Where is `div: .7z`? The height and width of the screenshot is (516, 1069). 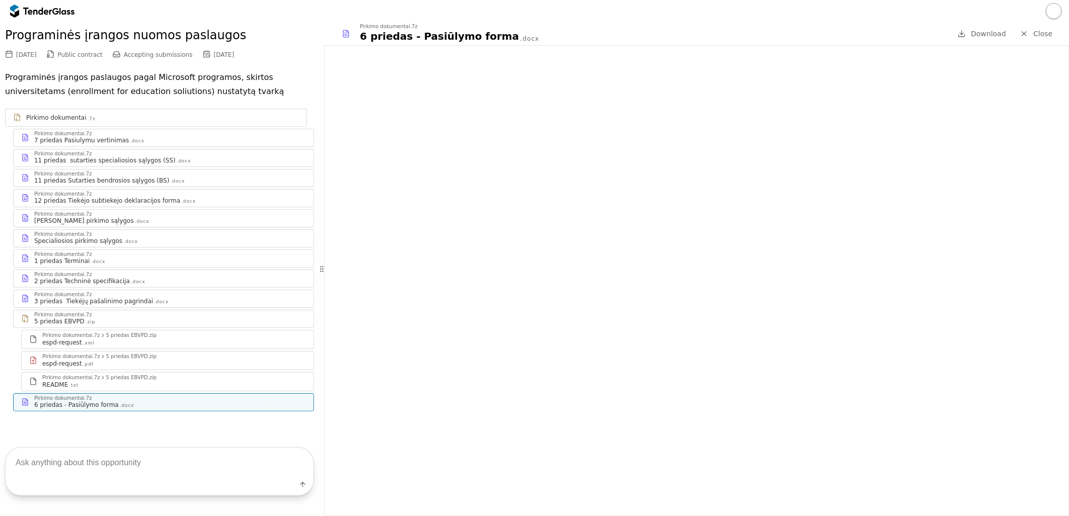
div: .7z is located at coordinates (92, 119).